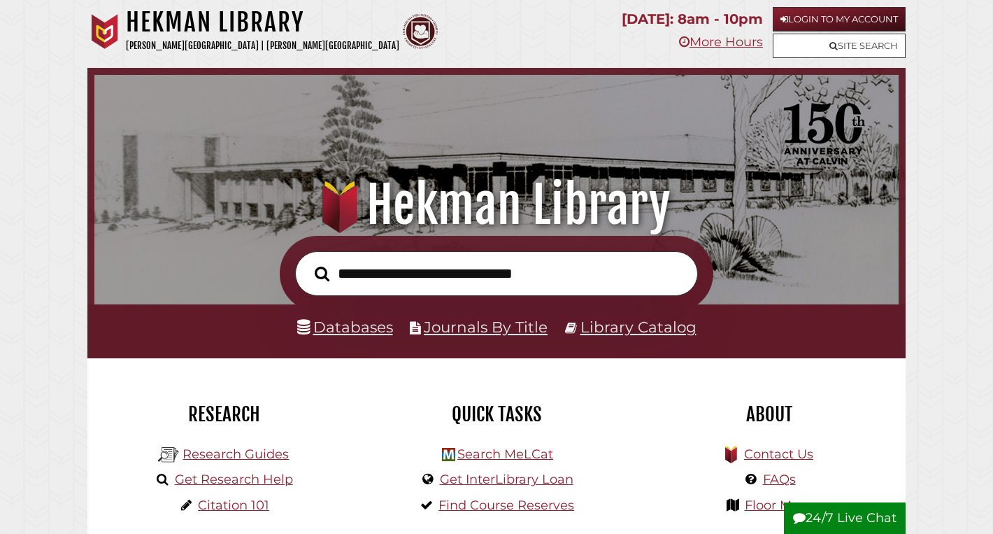 Image resolution: width=993 pixels, height=534 pixels. I want to click on a: Find Course Reserves, so click(506, 505).